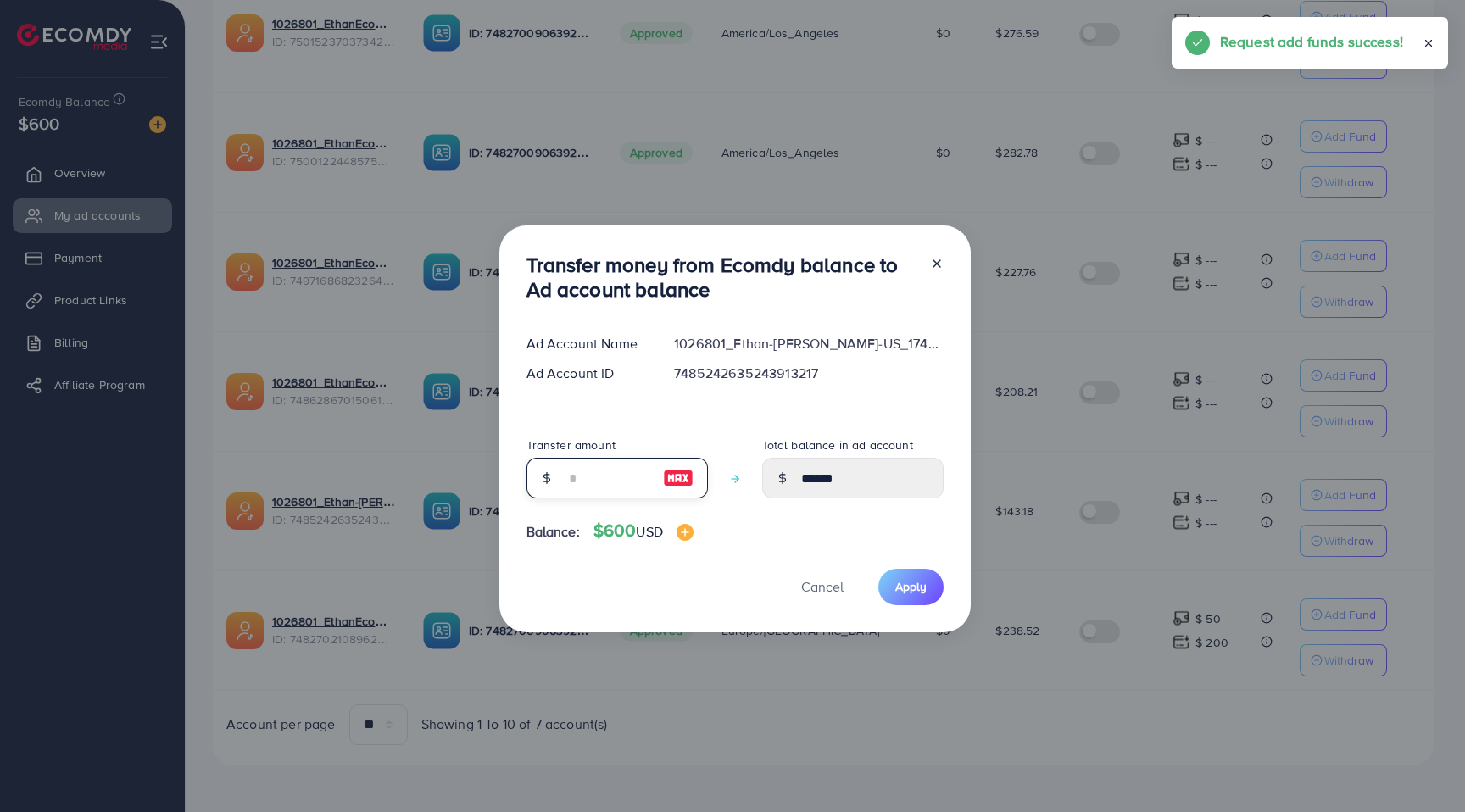 This screenshot has height=812, width=1465. Describe the element at coordinates (553, 532) in the screenshot. I see `span: Balance:` at that location.